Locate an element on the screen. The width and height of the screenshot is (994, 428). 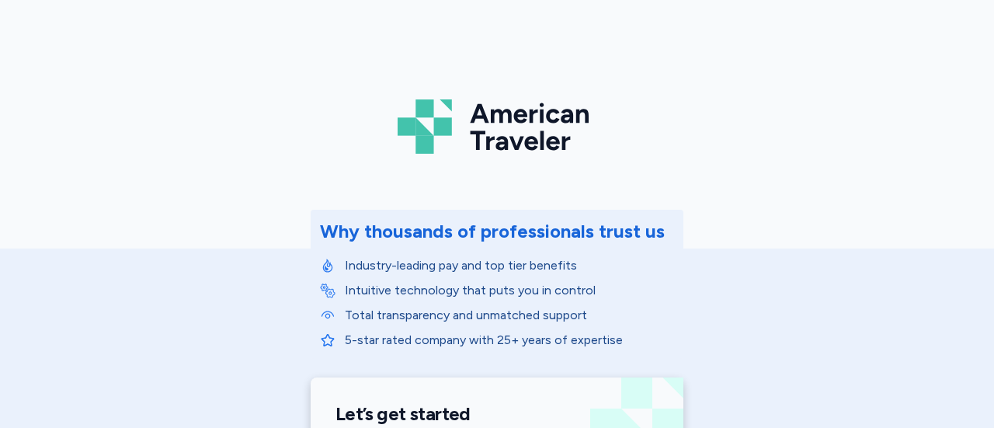
img: Logo is located at coordinates (497, 127).